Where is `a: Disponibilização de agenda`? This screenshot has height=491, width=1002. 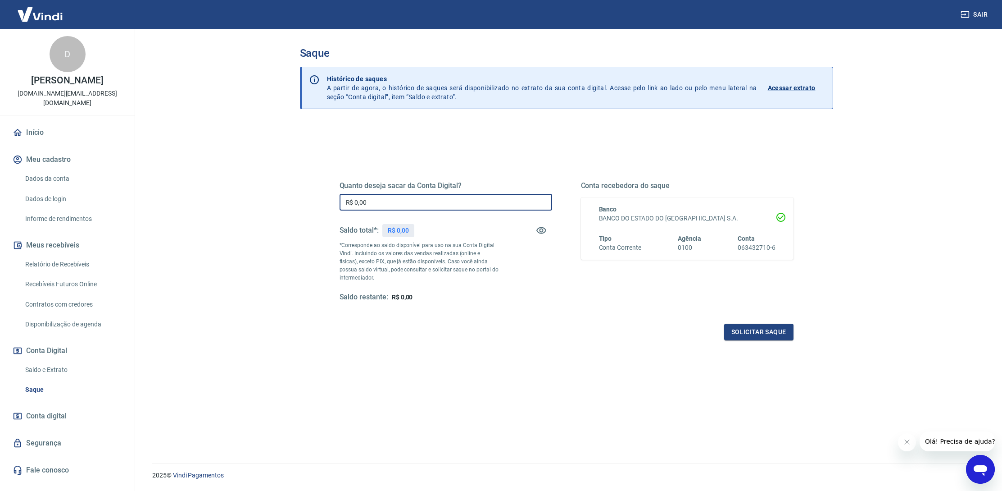
a: Disponibilização de agenda is located at coordinates (73, 324).